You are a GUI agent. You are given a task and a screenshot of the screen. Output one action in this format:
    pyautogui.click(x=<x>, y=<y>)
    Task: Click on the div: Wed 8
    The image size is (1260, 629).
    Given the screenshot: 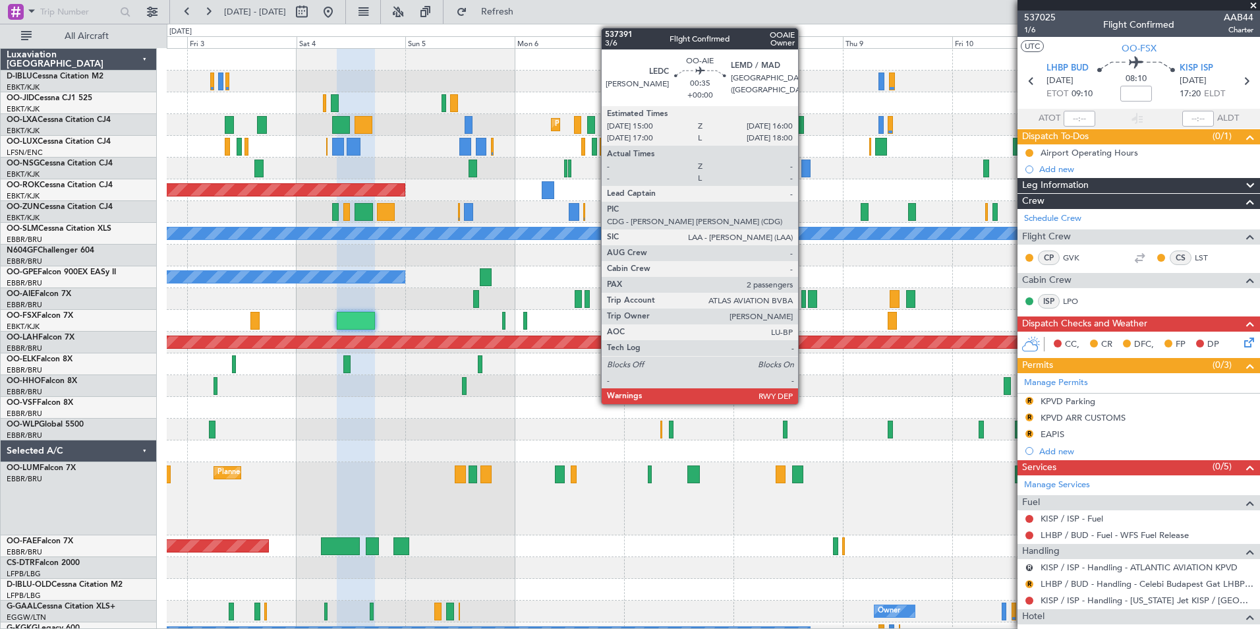 What is the action you would take?
    pyautogui.click(x=788, y=42)
    